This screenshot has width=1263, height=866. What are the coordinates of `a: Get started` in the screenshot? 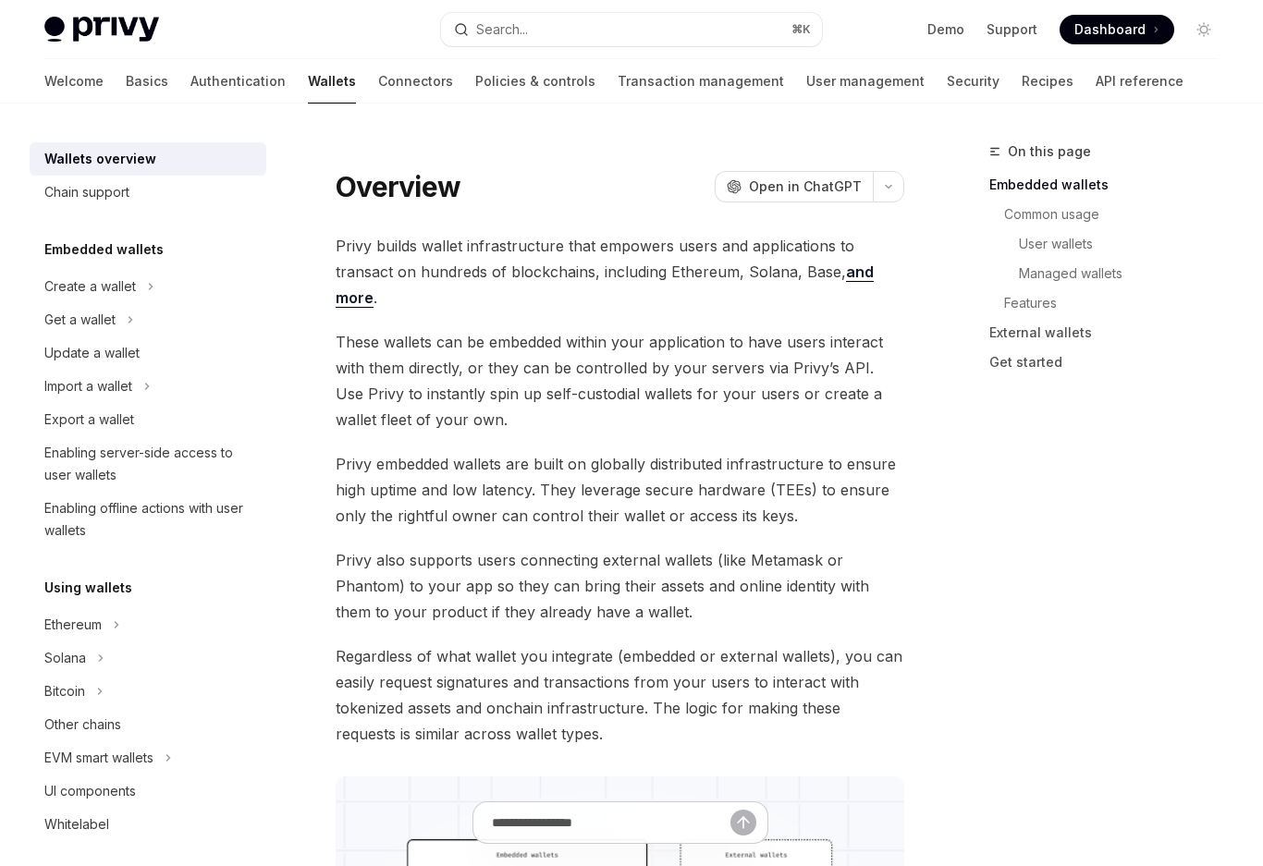 It's located at (1111, 362).